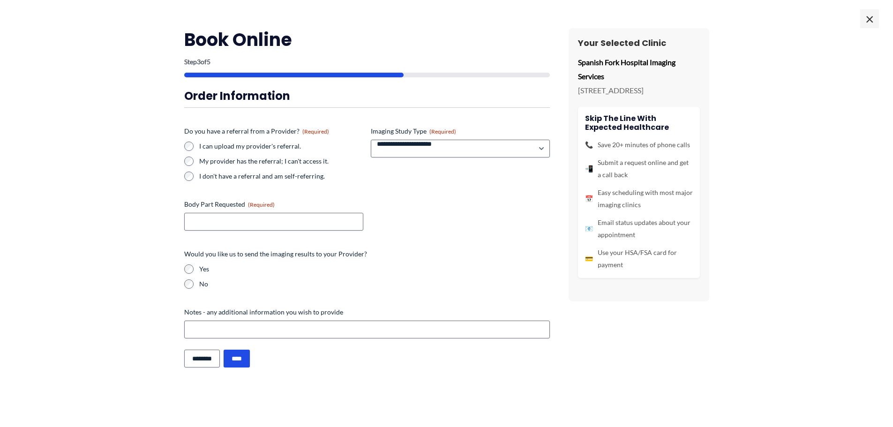 Image resolution: width=893 pixels, height=427 pixels. Describe the element at coordinates (199, 61) in the screenshot. I see `span: 3` at that location.